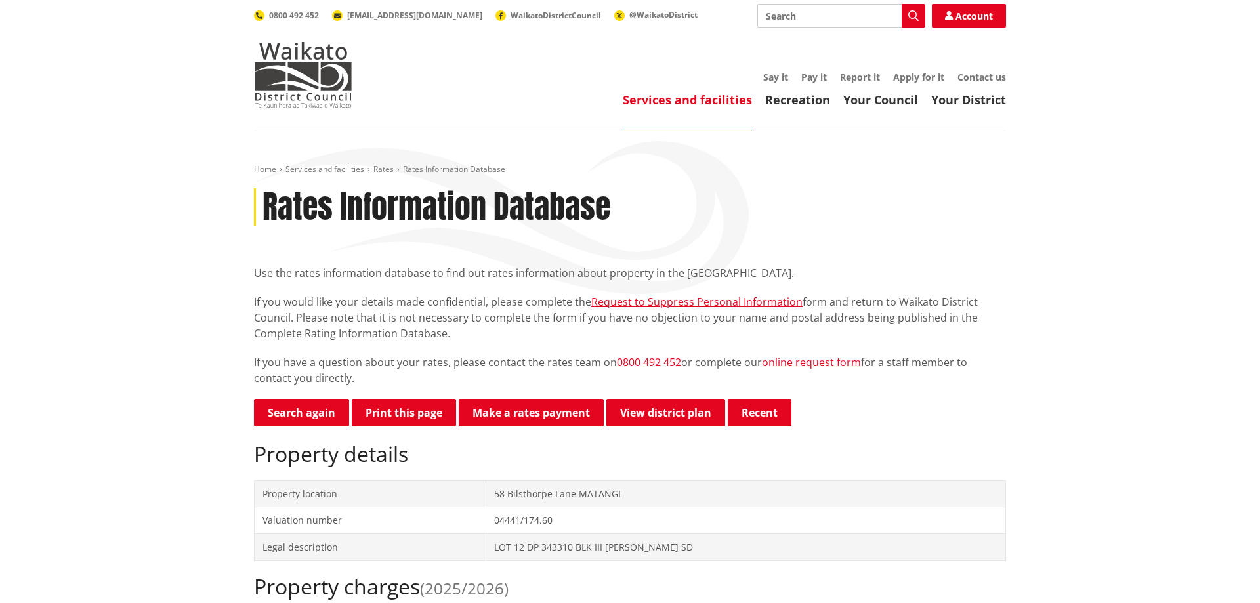 The height and width of the screenshot is (603, 1260). What do you see at coordinates (968, 16) in the screenshot?
I see `a: Account` at bounding box center [968, 16].